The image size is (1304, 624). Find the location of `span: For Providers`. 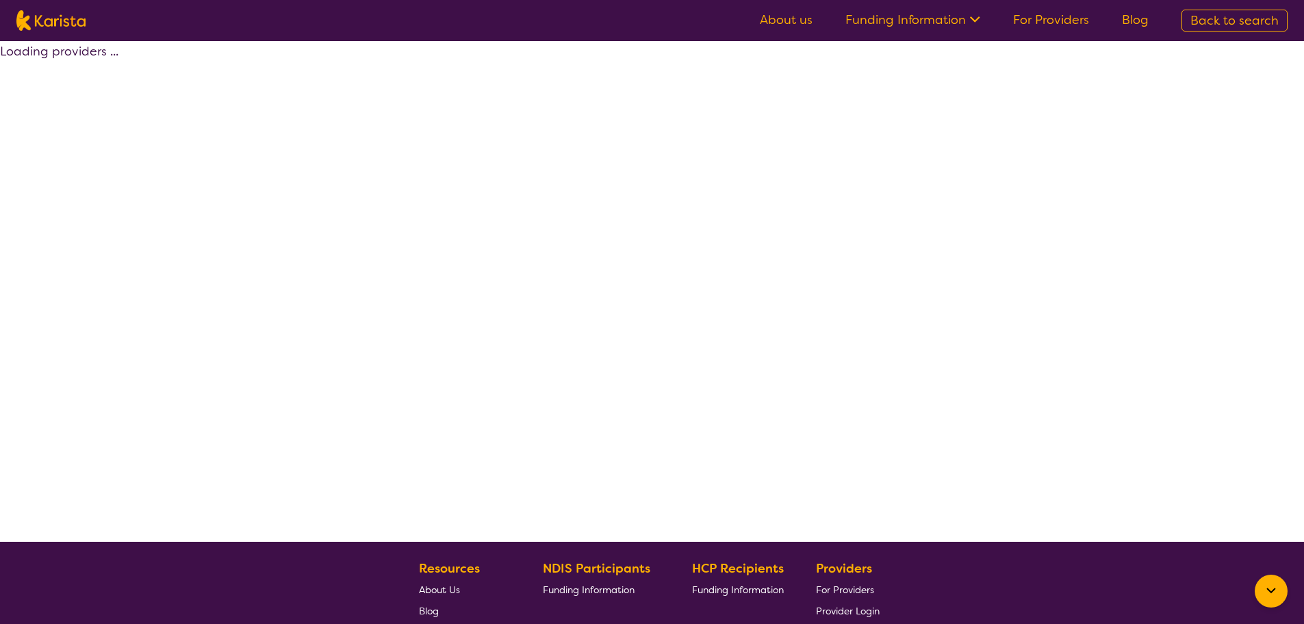

span: For Providers is located at coordinates (845, 589).